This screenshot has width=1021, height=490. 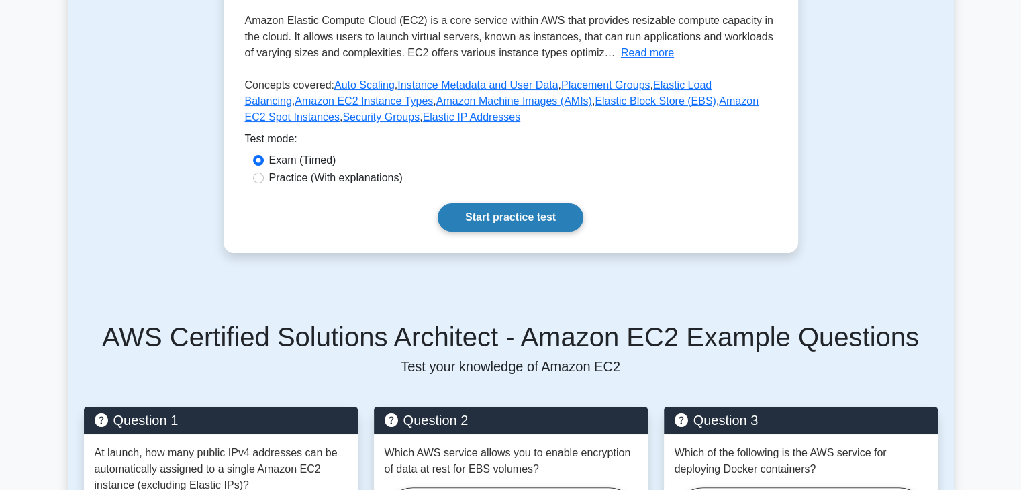 I want to click on h5: Question 2, so click(x=511, y=420).